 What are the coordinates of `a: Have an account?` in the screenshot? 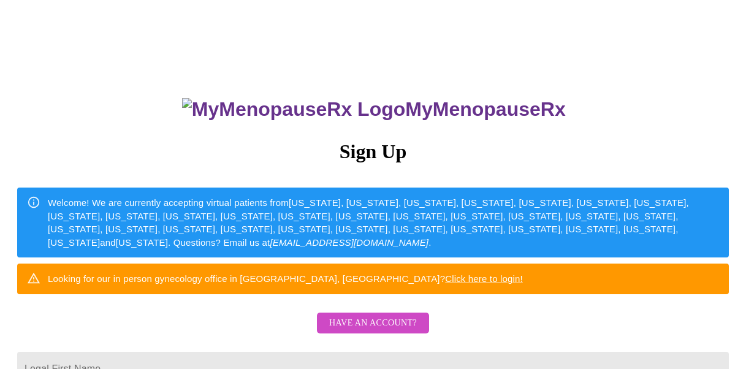 It's located at (373, 331).